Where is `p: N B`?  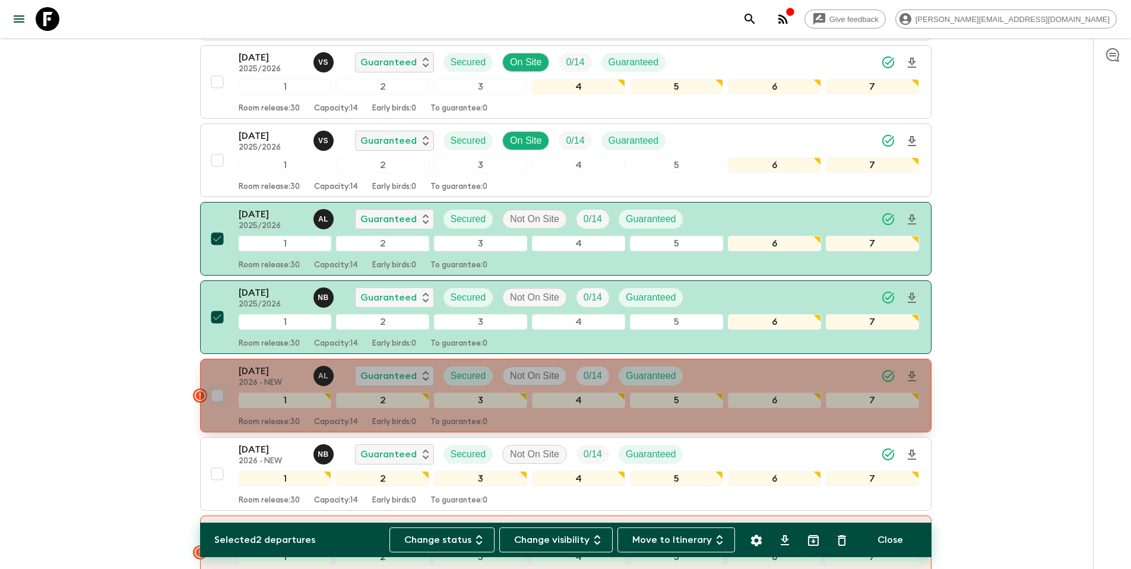
p: N B is located at coordinates (323, 454).